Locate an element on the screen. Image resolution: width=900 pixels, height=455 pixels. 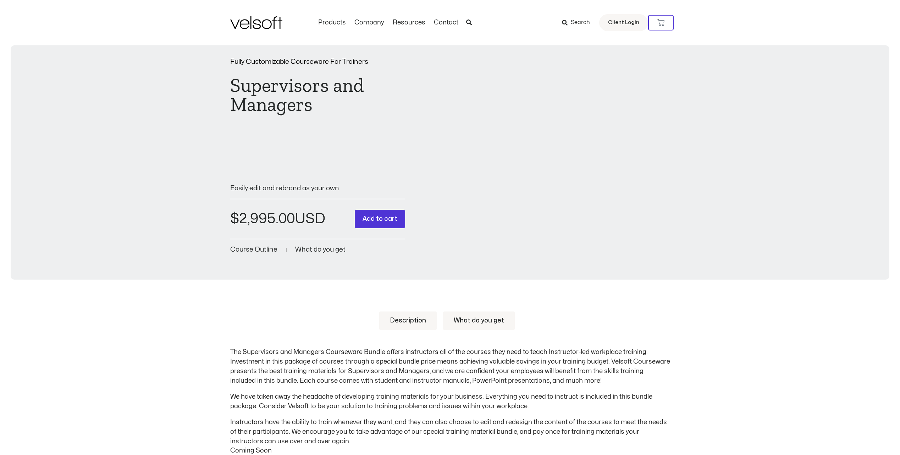
p: Easily edit and rebrand as your own is located at coordinates (317, 188).